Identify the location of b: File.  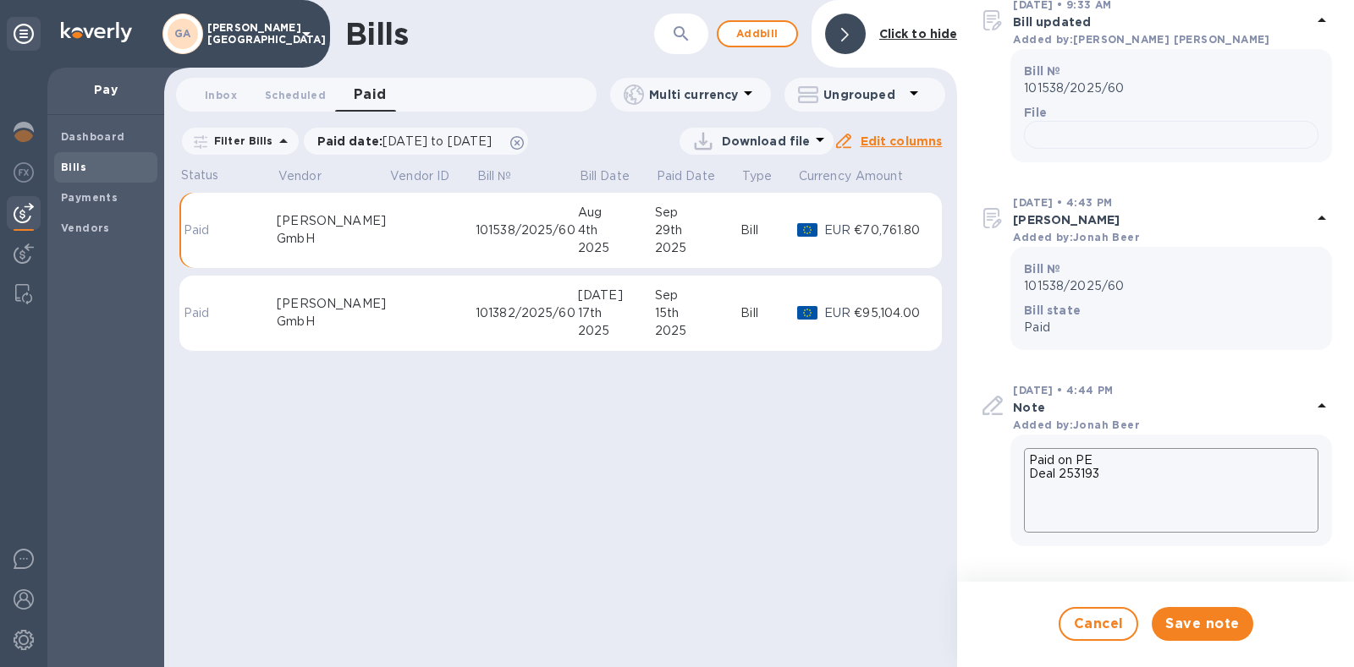
(1035, 113).